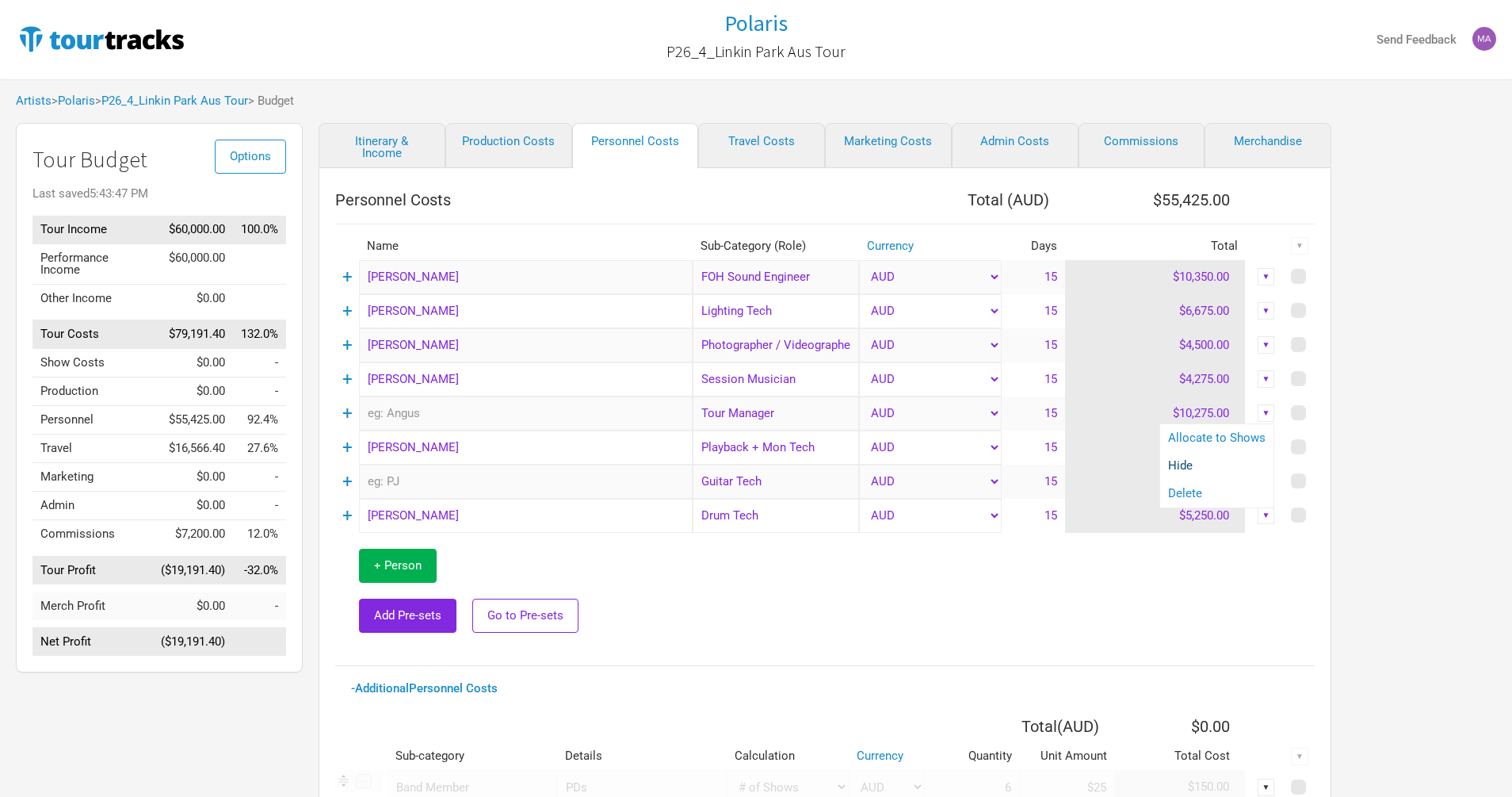 The height and width of the screenshot is (797, 1512). Describe the element at coordinates (250, 157) in the screenshot. I see `button: Options` at that location.